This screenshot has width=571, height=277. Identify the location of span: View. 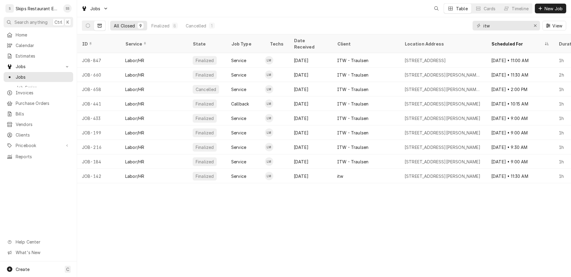
(557, 26).